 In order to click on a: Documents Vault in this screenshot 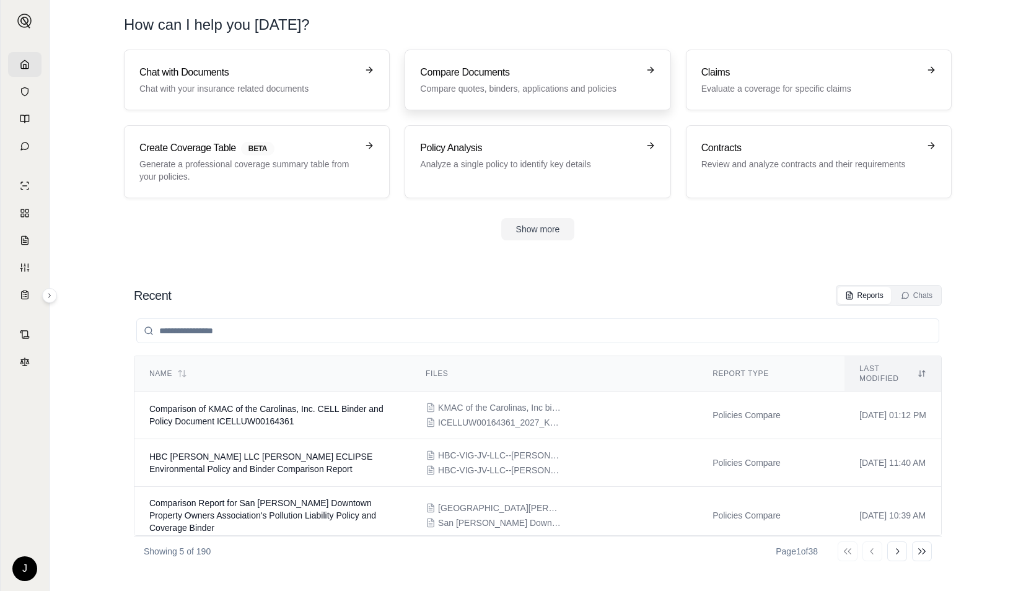, I will do `click(25, 92)`.